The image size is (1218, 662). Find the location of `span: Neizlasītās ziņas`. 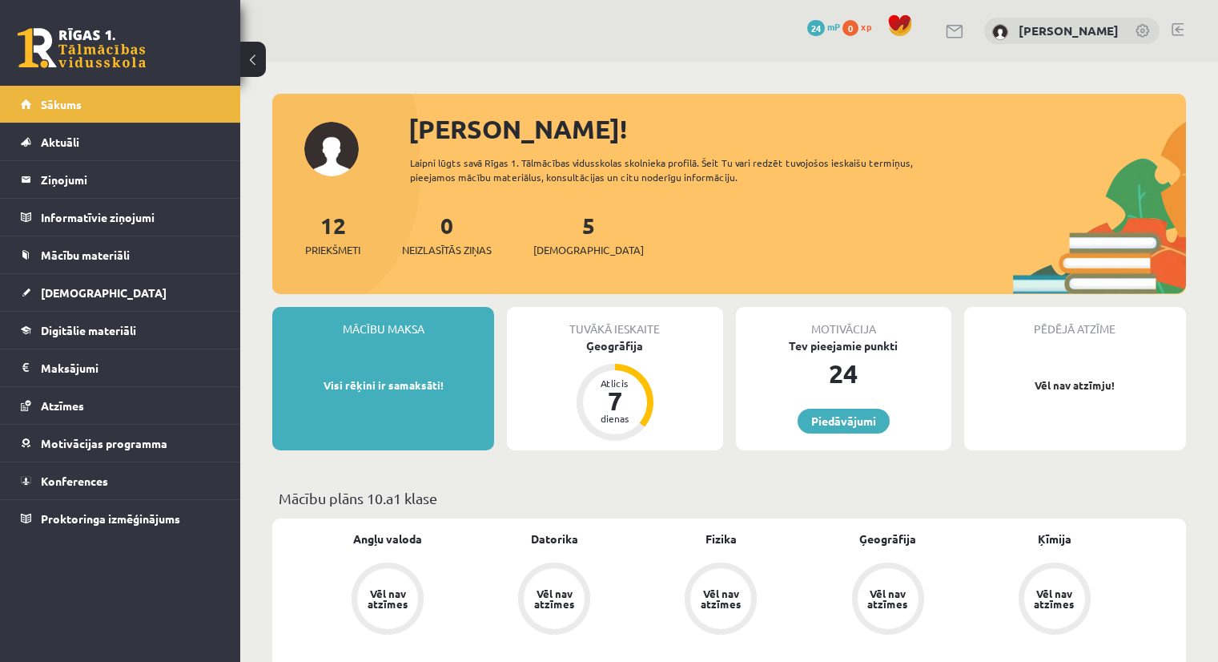

span: Neizlasītās ziņas is located at coordinates (447, 250).